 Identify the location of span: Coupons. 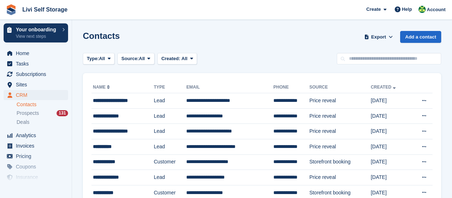
(37, 167).